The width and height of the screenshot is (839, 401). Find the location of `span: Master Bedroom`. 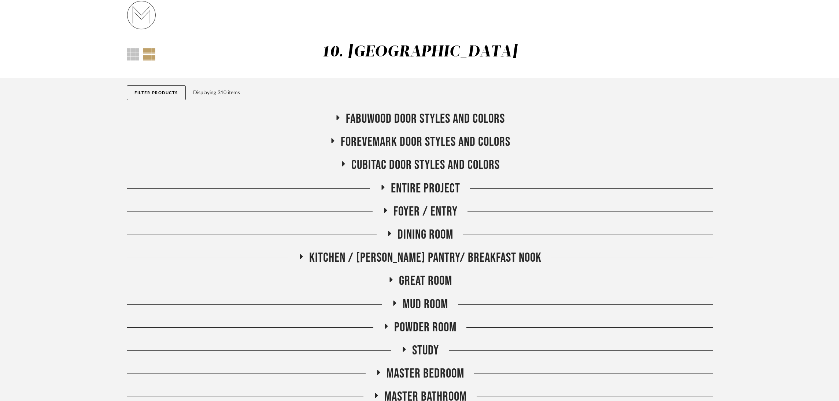

span: Master Bedroom is located at coordinates (425, 373).